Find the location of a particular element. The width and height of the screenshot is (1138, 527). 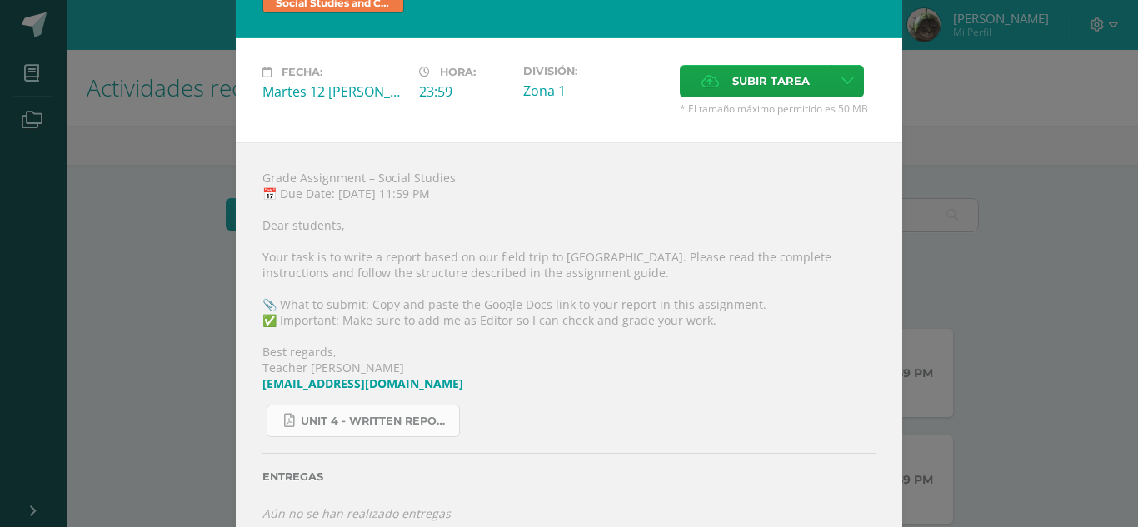

span: * El tamaño máximo permitido es 50 MB is located at coordinates (777, 108).